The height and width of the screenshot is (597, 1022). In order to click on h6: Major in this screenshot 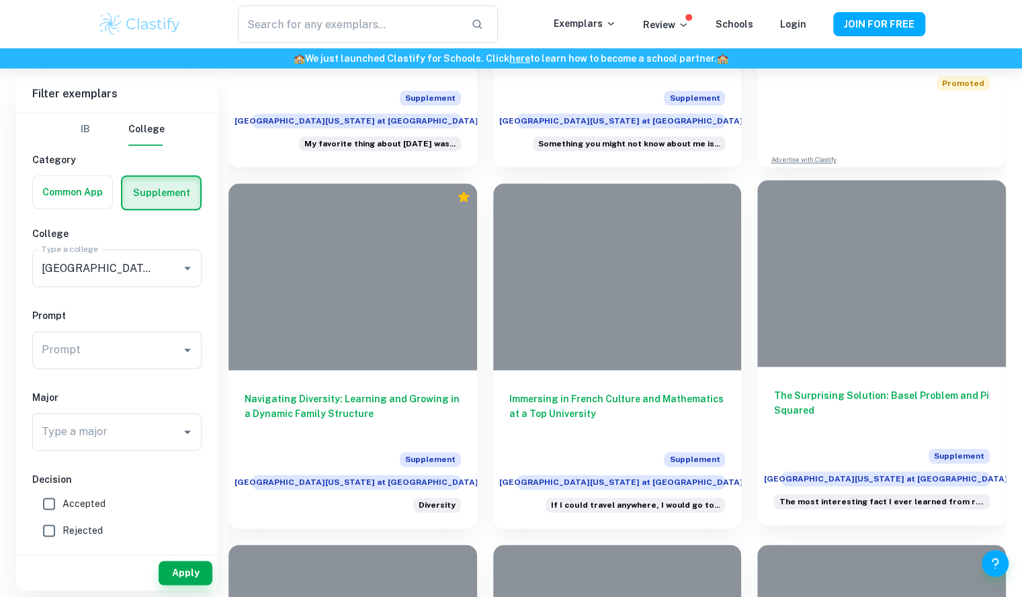, I will do `click(117, 398)`.